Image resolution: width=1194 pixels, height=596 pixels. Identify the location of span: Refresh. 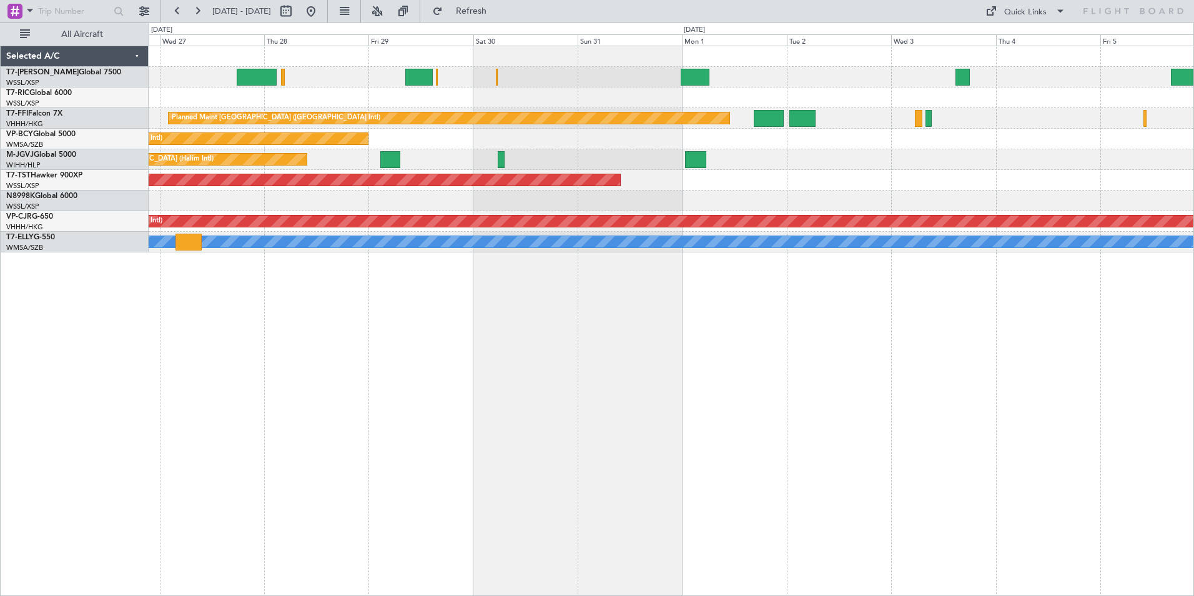
(472, 11).